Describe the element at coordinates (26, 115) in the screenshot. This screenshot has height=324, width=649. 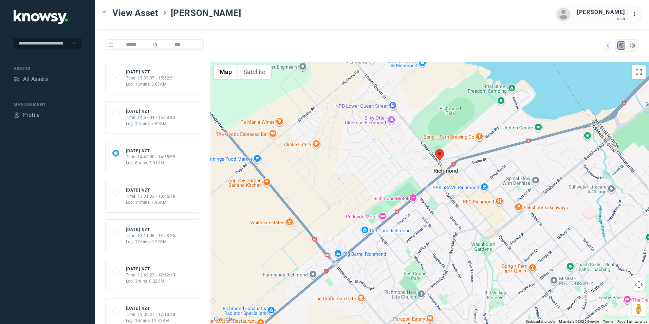
I see `a: ProfileProfile` at that location.